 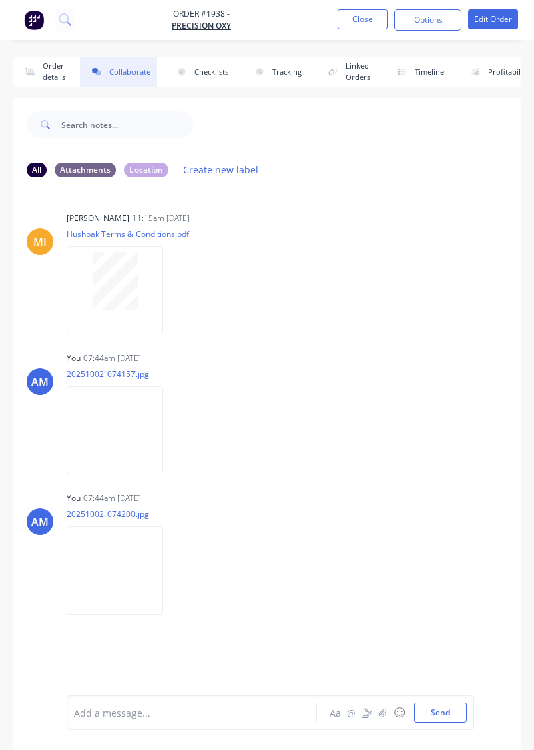 I want to click on img: Factory, so click(x=34, y=20).